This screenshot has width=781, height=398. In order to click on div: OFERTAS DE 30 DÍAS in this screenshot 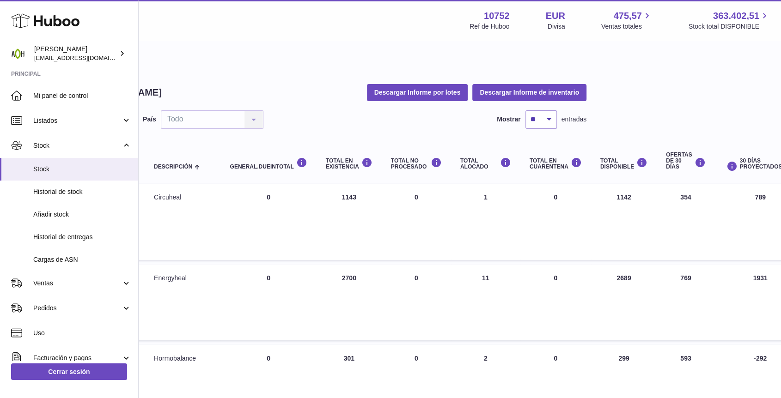, I will do `click(685, 161)`.